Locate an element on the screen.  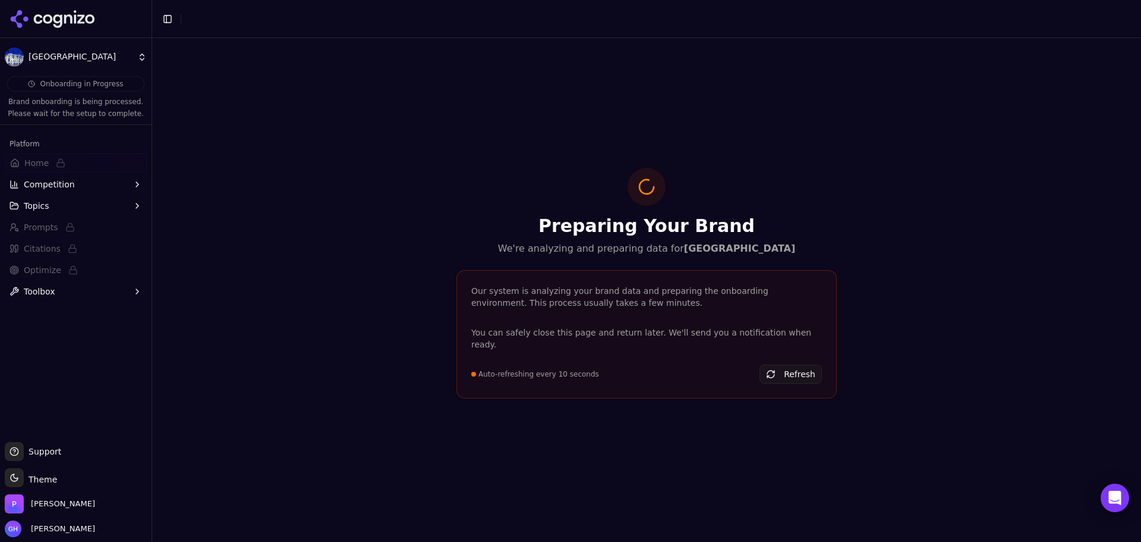
button: Toolbox is located at coordinates (75, 291).